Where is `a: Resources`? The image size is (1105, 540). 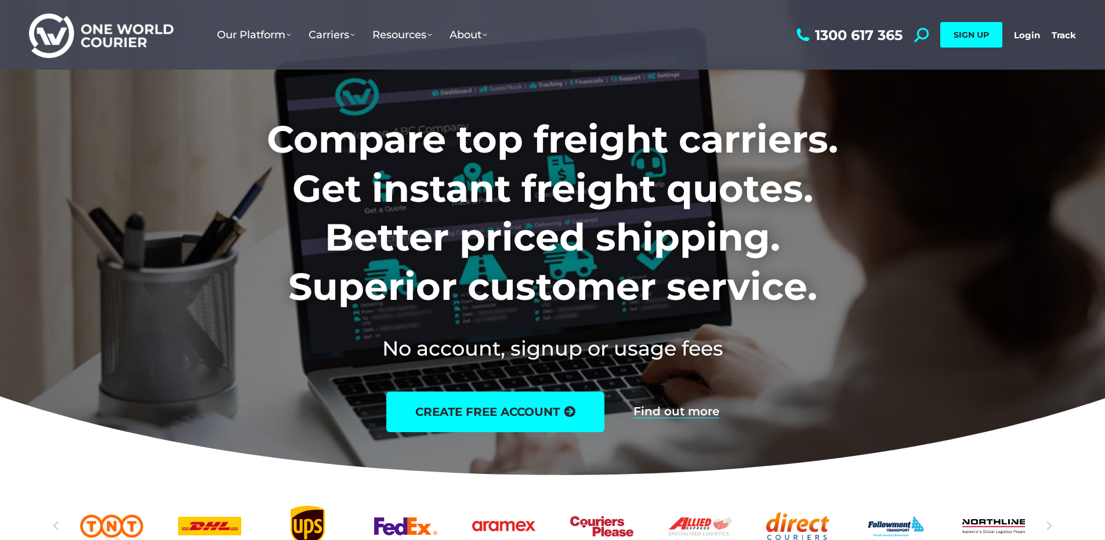 a: Resources is located at coordinates (402, 35).